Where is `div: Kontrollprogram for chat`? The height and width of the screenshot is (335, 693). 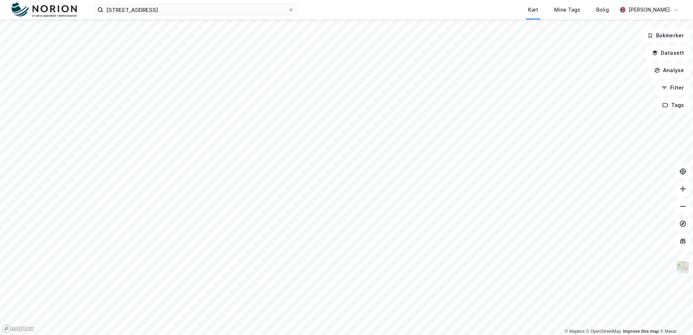
div: Kontrollprogram for chat is located at coordinates (674, 317).